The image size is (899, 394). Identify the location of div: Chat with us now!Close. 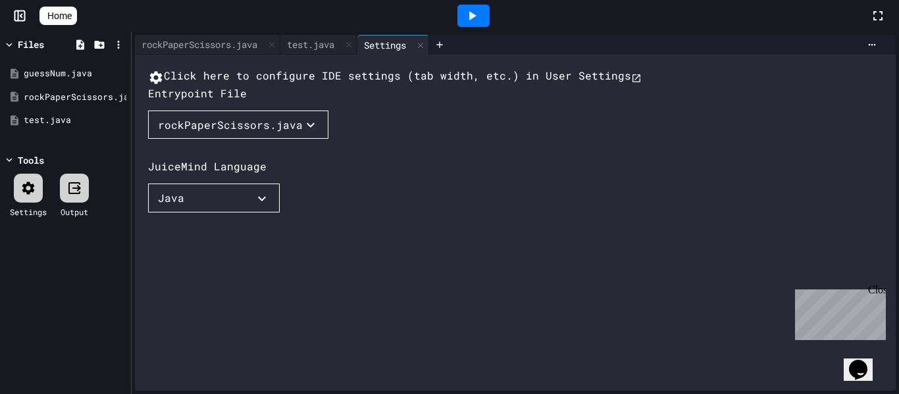
(48, 44).